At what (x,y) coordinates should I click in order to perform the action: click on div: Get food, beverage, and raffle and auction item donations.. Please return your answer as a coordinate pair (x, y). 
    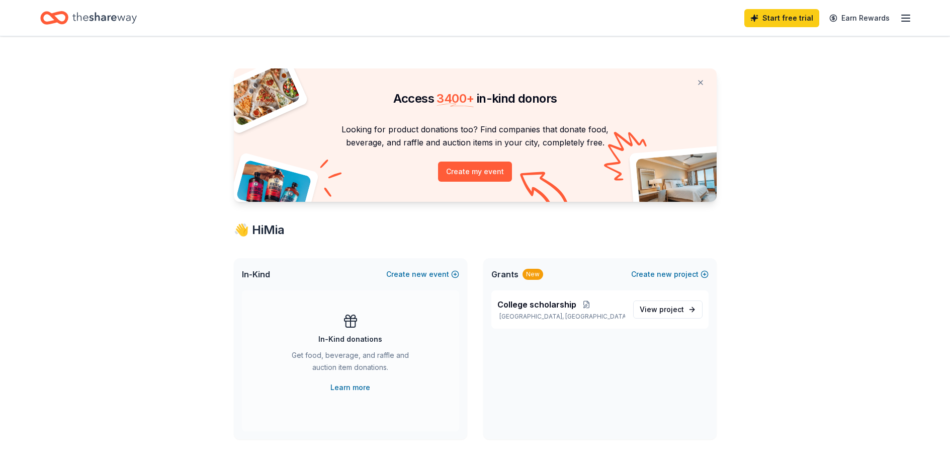
    Looking at the image, I should click on (351, 363).